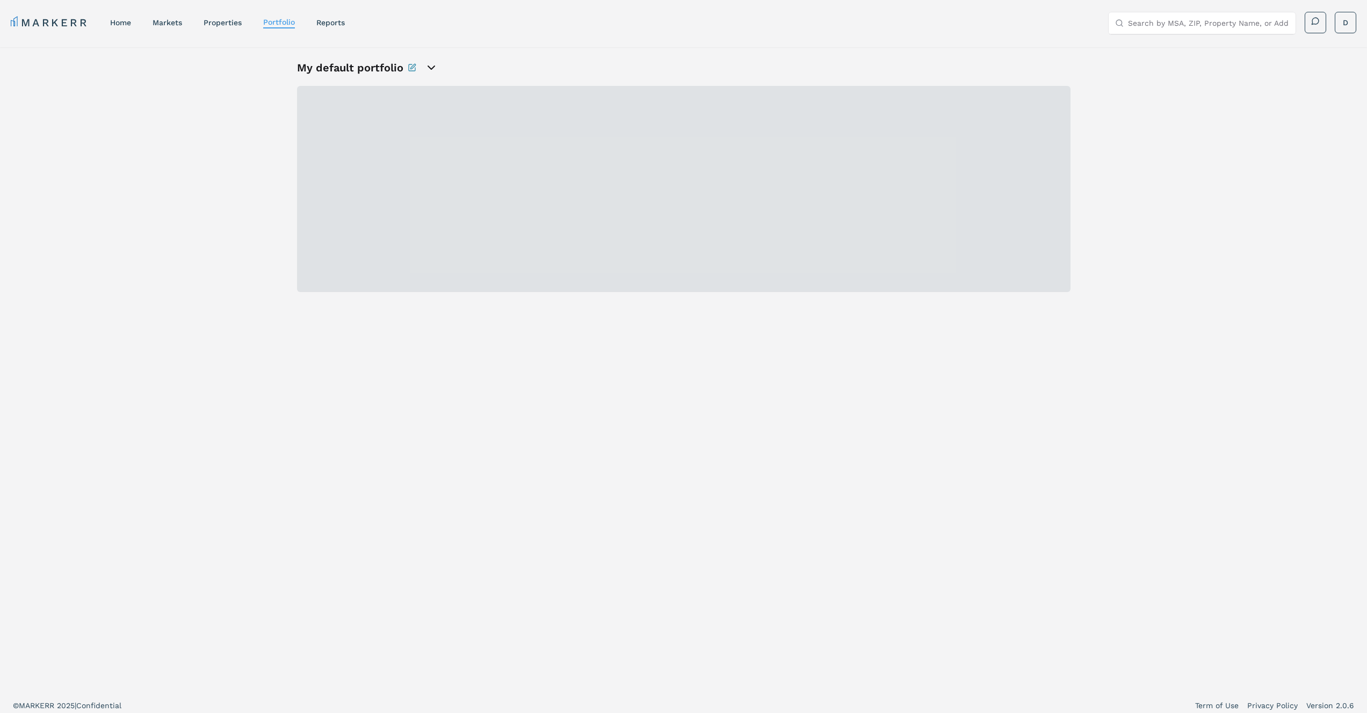  I want to click on span: D, so click(1346, 23).